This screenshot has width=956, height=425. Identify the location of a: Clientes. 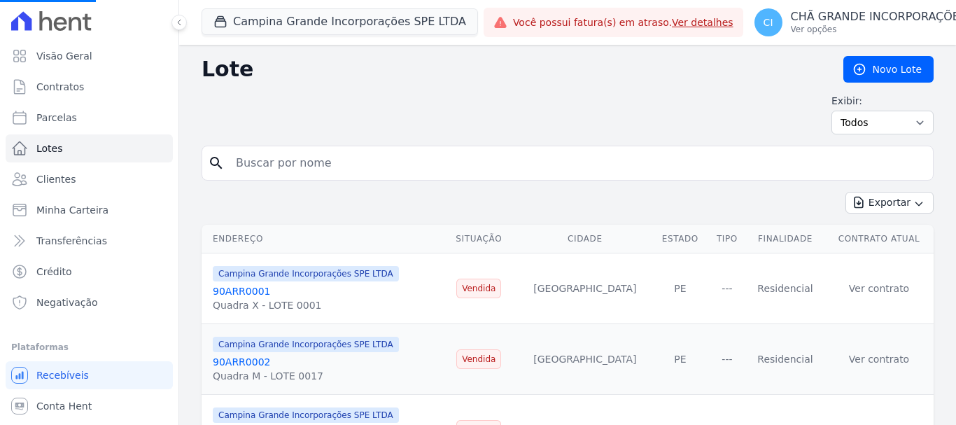
(89, 179).